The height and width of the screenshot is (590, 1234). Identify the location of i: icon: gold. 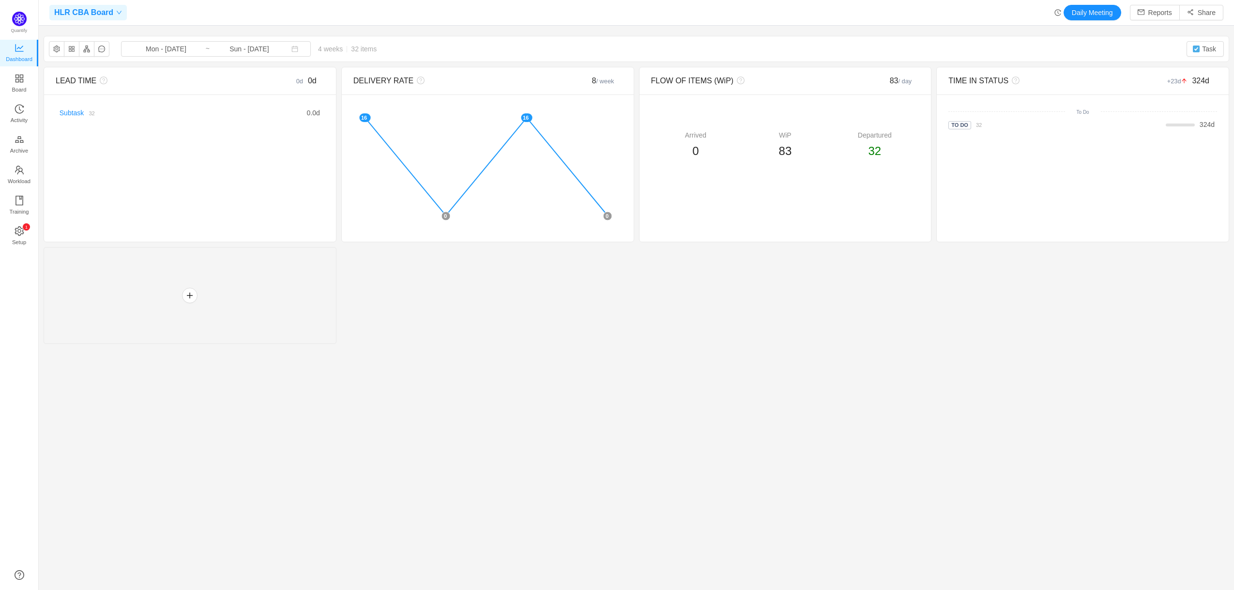
(19, 139).